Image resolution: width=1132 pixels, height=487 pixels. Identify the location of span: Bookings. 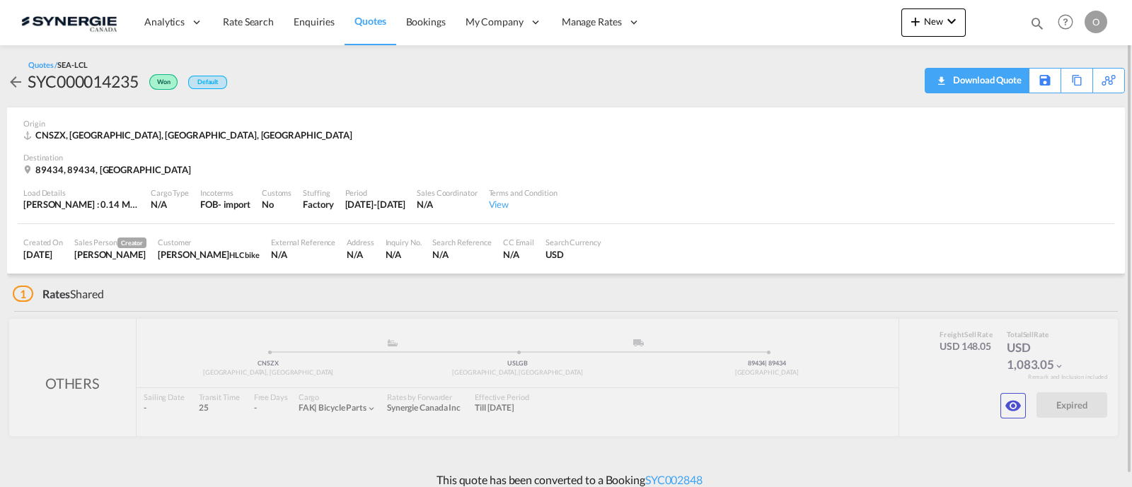
(426, 21).